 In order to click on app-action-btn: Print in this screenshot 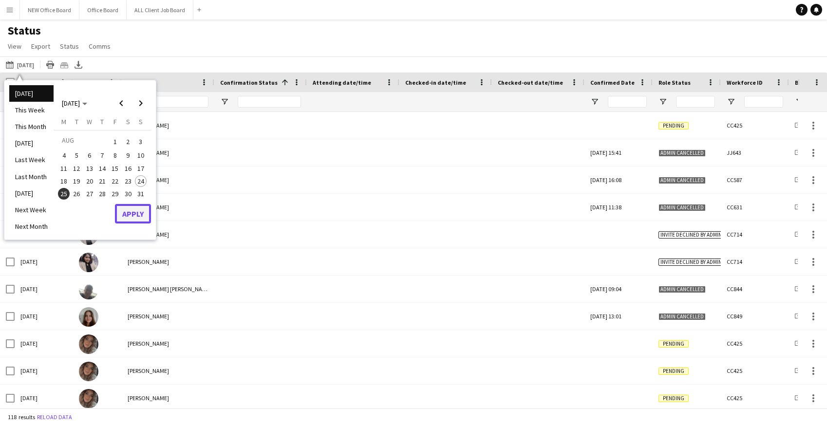, I will do `click(50, 65)`.